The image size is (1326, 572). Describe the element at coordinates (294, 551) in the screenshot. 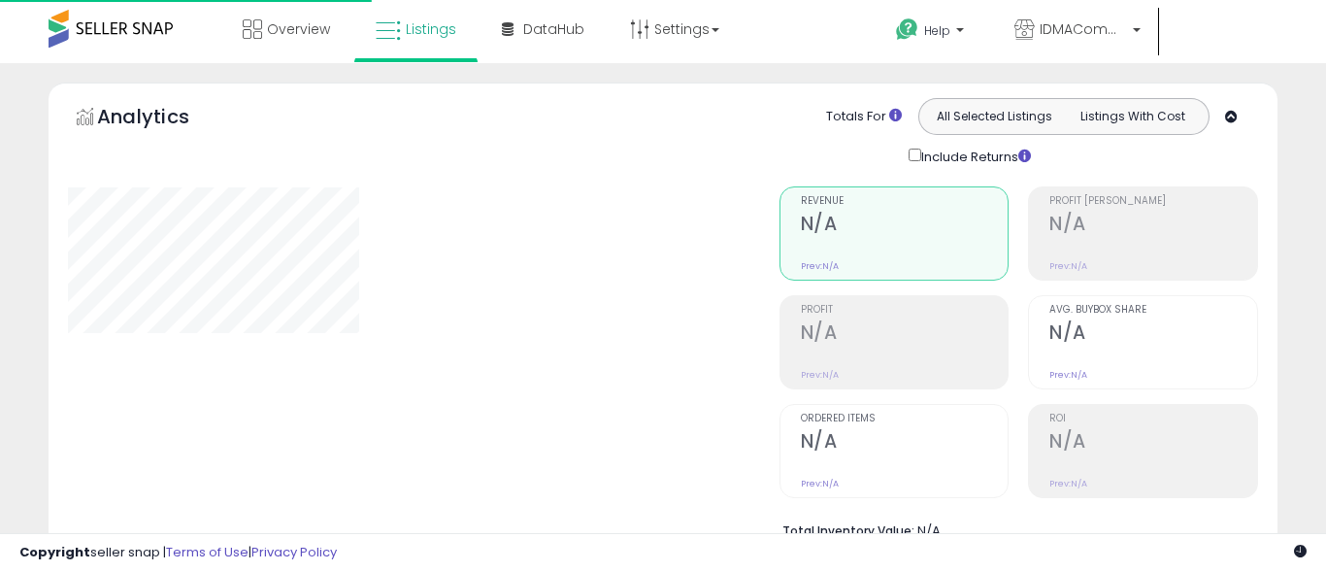

I see `a: Privacy Policy` at that location.